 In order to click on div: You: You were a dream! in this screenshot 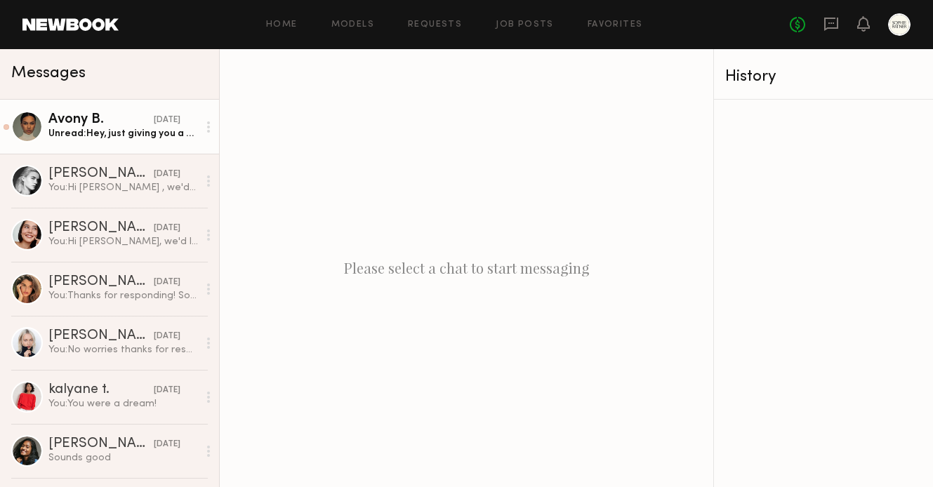, I will do `click(123, 404)`.